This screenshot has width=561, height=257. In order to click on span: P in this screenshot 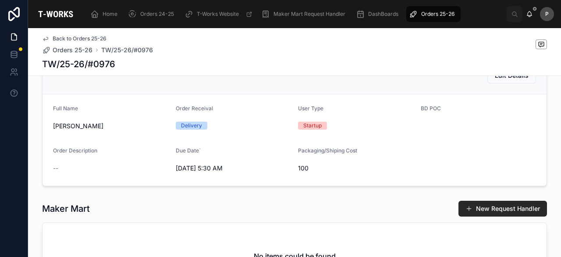, I will do `click(547, 14)`.